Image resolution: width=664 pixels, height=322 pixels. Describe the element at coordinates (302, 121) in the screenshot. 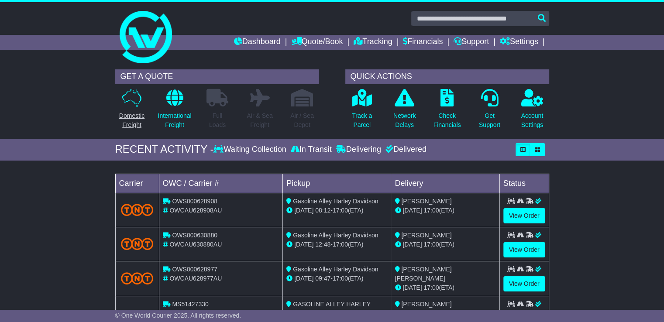

I see `p: Air / Sea Depot` at that location.